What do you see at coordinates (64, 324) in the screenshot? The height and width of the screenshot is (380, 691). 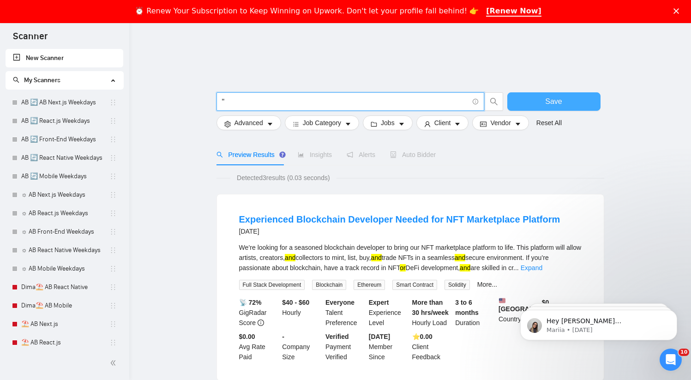 I see `li: ⛱️ AB Next.js` at bounding box center [64, 324].